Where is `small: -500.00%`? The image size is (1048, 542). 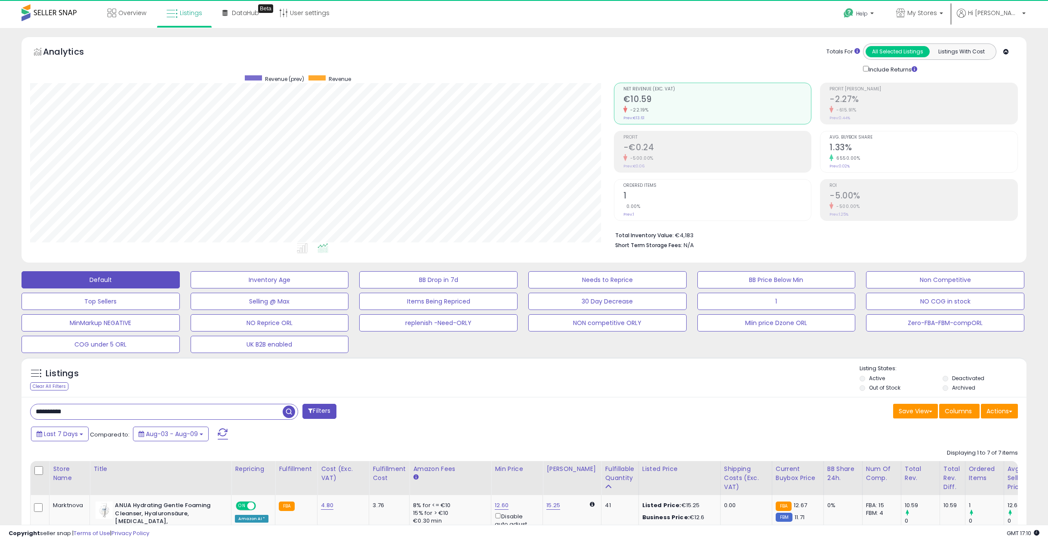
small: -500.00% is located at coordinates (846, 206).